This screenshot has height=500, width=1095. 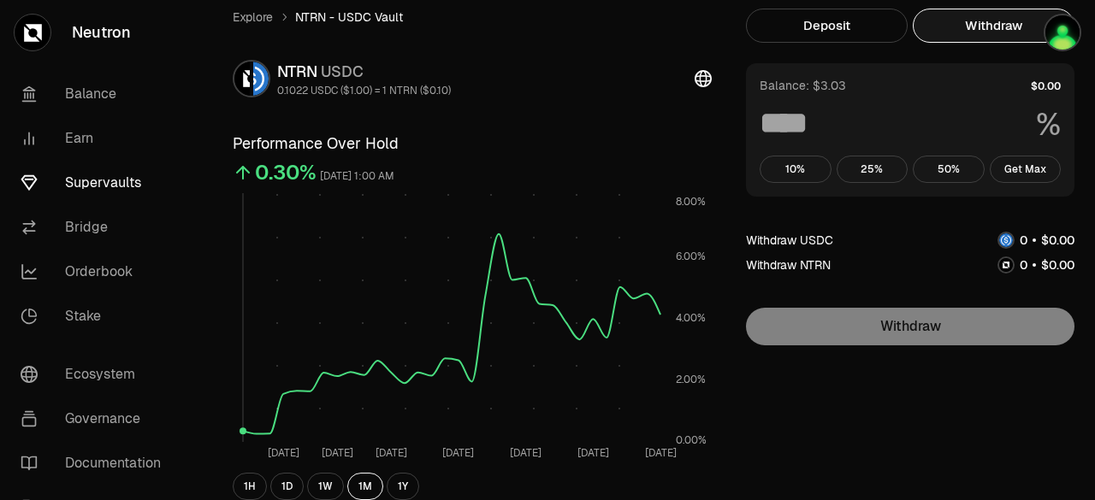 I want to click on tspan: 2.00%, so click(x=690, y=380).